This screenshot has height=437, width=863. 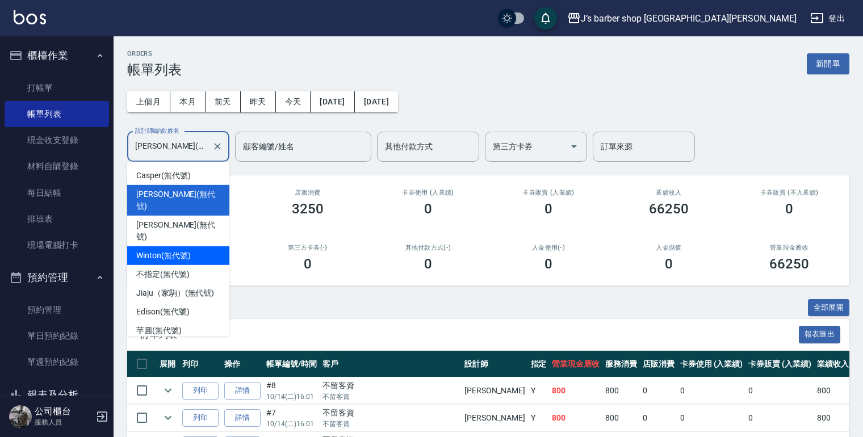 What do you see at coordinates (779, 364) in the screenshot?
I see `th: 卡券販賣 (入業績)` at bounding box center [779, 364].